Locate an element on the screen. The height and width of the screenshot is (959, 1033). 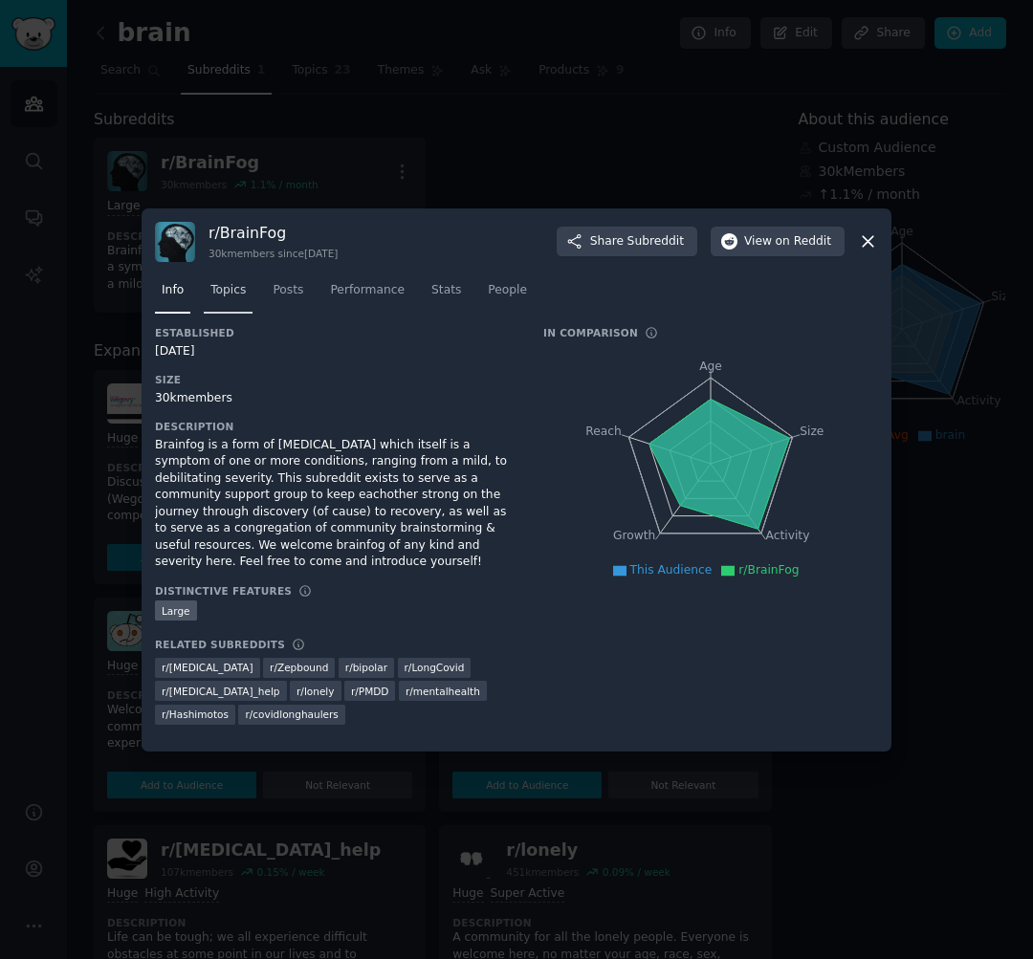
span: r/ Hashimotos is located at coordinates (195, 714).